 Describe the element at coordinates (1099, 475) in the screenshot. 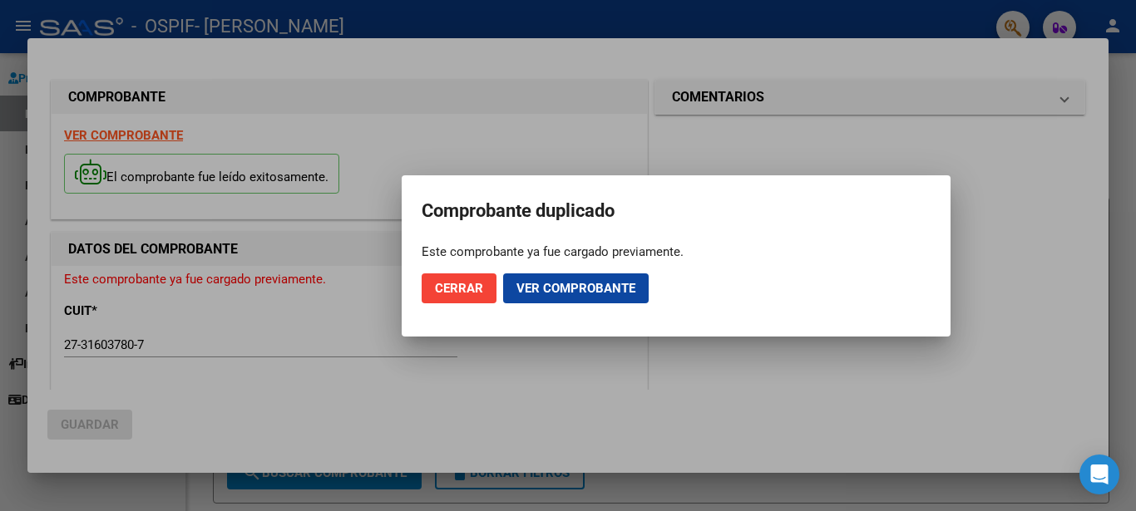

I see `div: Open Intercom Messenger` at that location.